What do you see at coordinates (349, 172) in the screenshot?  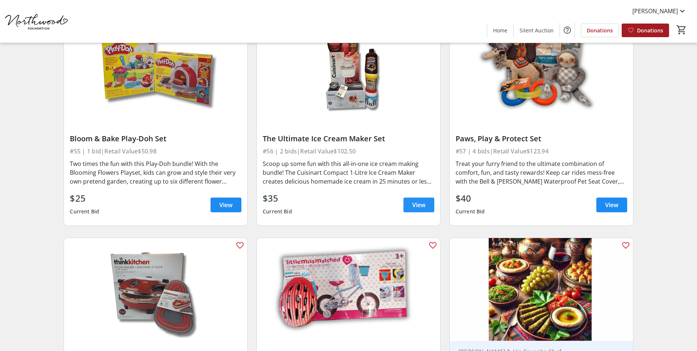 I see `div: Scoop up some fun with this all-in-one ice cream making bundle! The Cuisinart Compact 1-Litre Ice...` at bounding box center [349, 172].